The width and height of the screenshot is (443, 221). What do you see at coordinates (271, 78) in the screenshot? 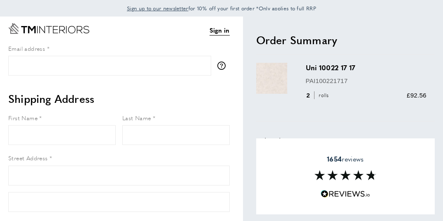
I see `img: Uni 10022 17 17` at bounding box center [271, 78].